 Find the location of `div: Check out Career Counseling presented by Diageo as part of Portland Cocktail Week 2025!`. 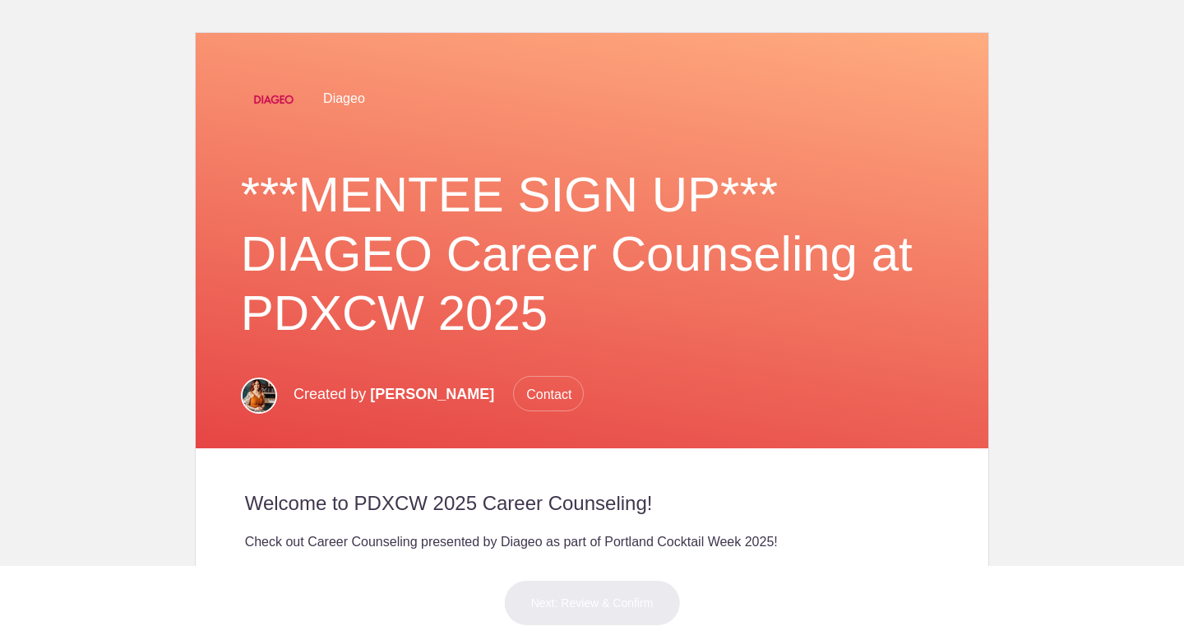

div: Check out Career Counseling presented by Diageo as part of Portland Cocktail Week 2025! is located at coordinates (592, 542).